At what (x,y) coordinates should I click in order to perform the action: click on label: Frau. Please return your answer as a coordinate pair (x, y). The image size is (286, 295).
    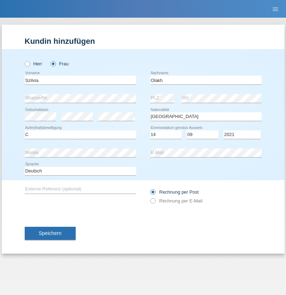
    Looking at the image, I should click on (59, 64).